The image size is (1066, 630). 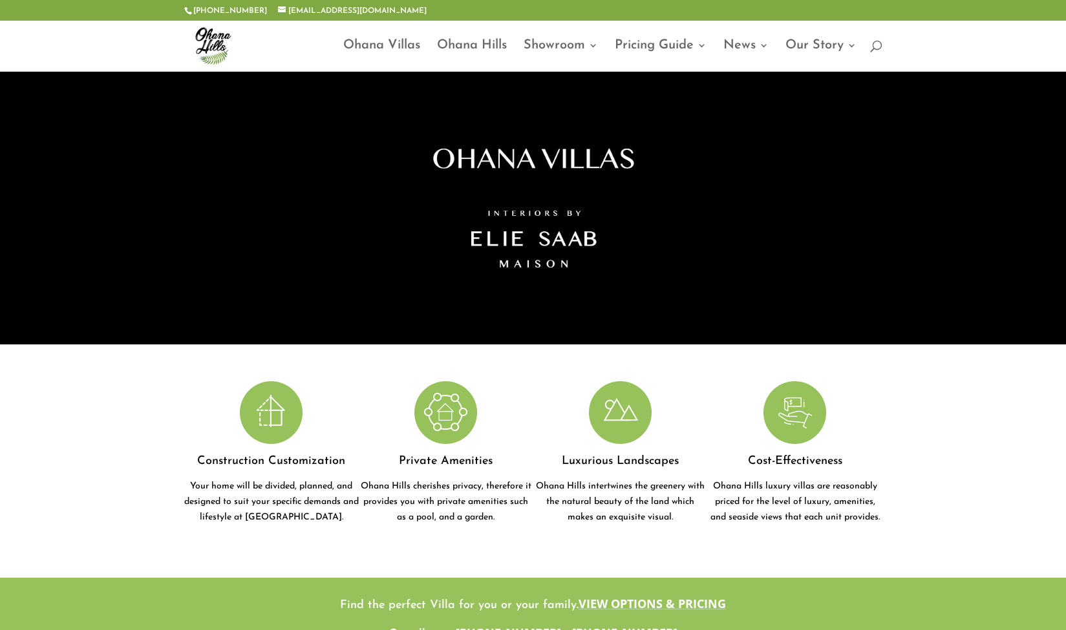 I want to click on a: Ohana Hills, so click(x=472, y=56).